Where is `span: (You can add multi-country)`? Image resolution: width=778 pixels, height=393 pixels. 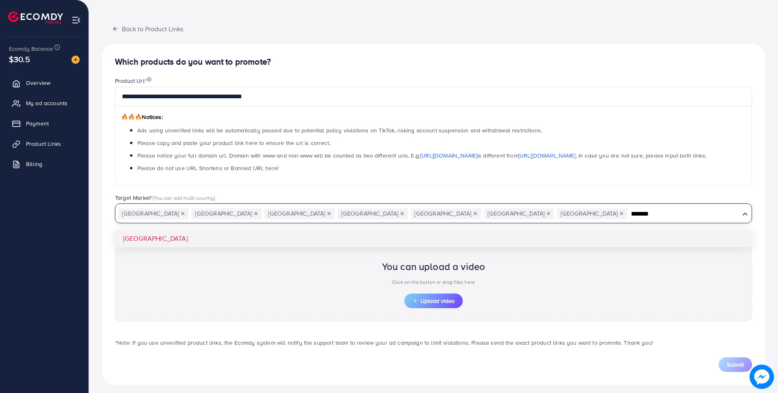 span: (You can add multi-country) is located at coordinates (184, 198).